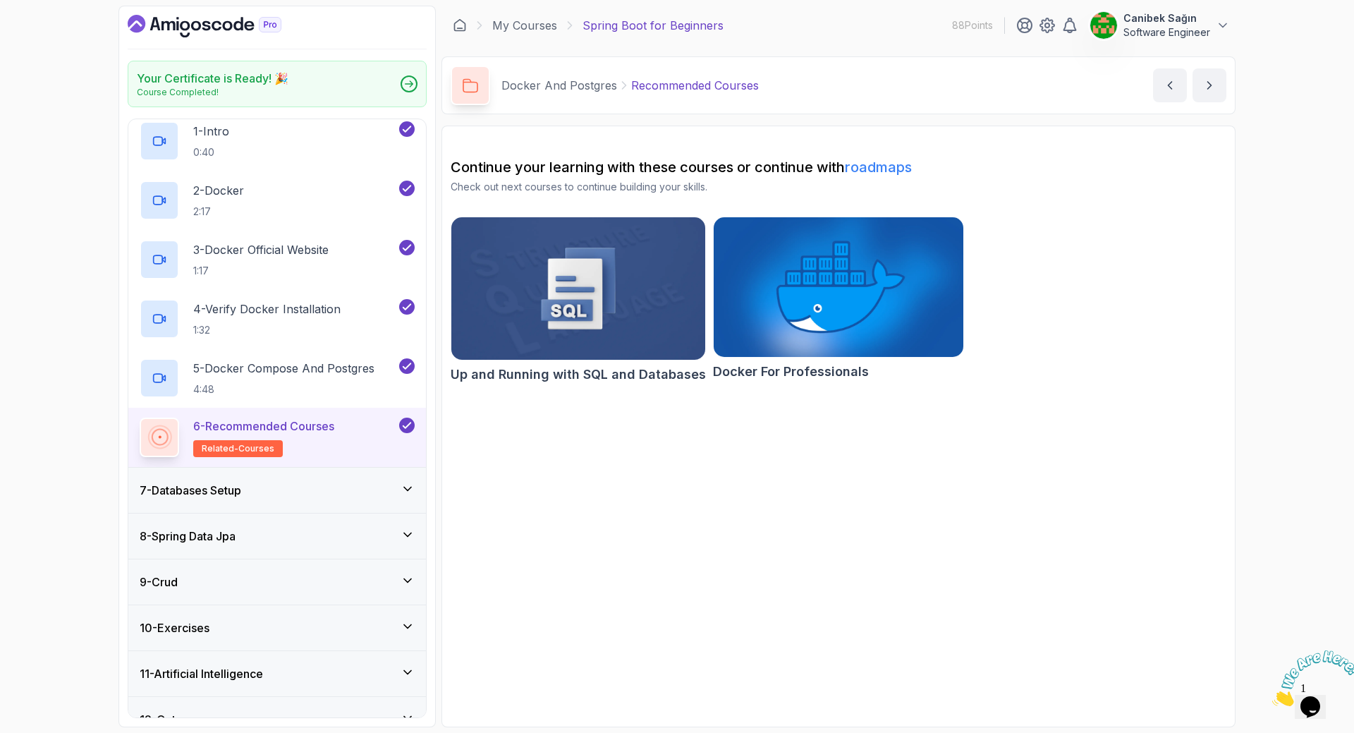  I want to click on p: 1 - Intro, so click(211, 131).